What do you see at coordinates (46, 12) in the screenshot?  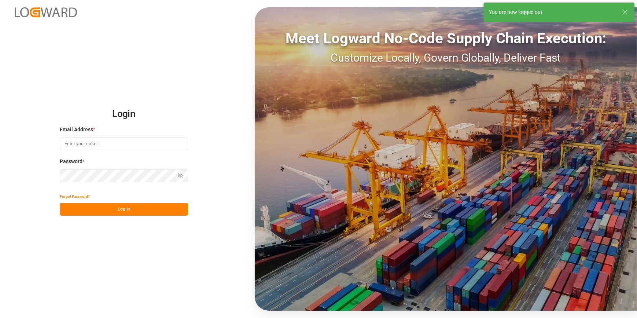 I see `img: Logward_new_orange.png` at bounding box center [46, 12].